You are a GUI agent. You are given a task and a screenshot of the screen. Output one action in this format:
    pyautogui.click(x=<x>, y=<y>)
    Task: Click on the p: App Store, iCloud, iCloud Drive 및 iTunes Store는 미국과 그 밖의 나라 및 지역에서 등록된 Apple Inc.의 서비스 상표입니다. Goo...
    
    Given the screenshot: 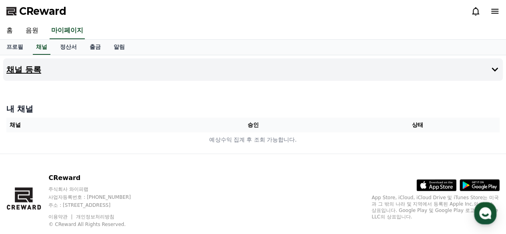 What is the action you would take?
    pyautogui.click(x=435, y=207)
    